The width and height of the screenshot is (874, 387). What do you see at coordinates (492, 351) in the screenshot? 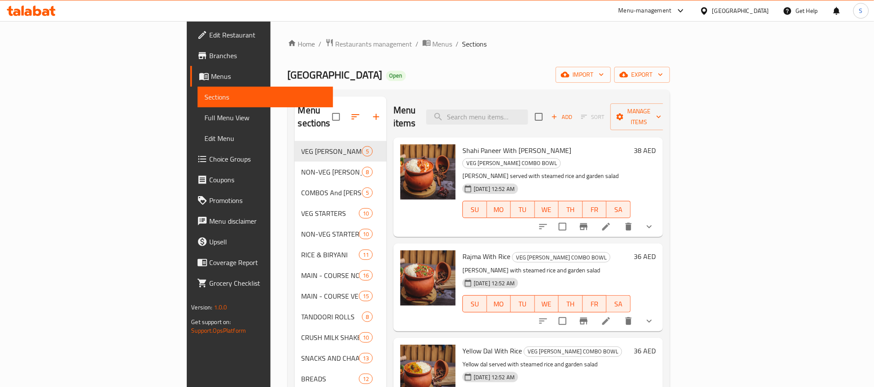
I see `span: Yellow Dal With Rice` at bounding box center [492, 351].